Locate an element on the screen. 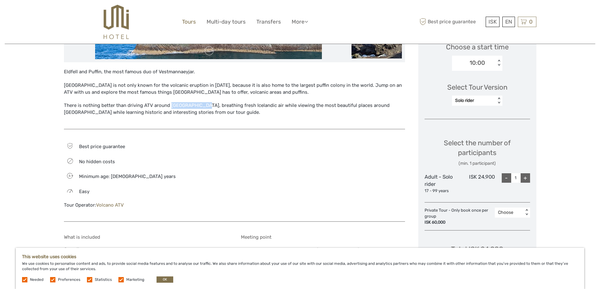  div: Overalls Gloves Helmets is located at coordinates (146, 257).